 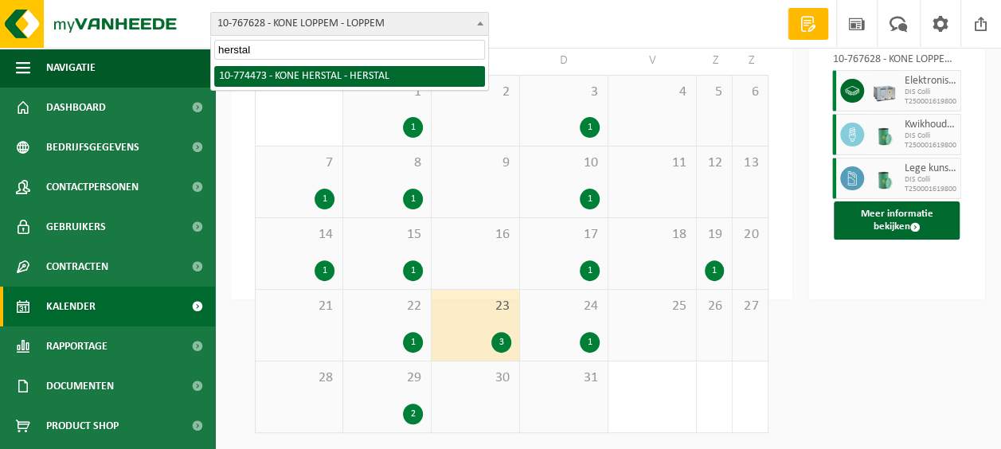 I want to click on span: 10, so click(x=564, y=163).